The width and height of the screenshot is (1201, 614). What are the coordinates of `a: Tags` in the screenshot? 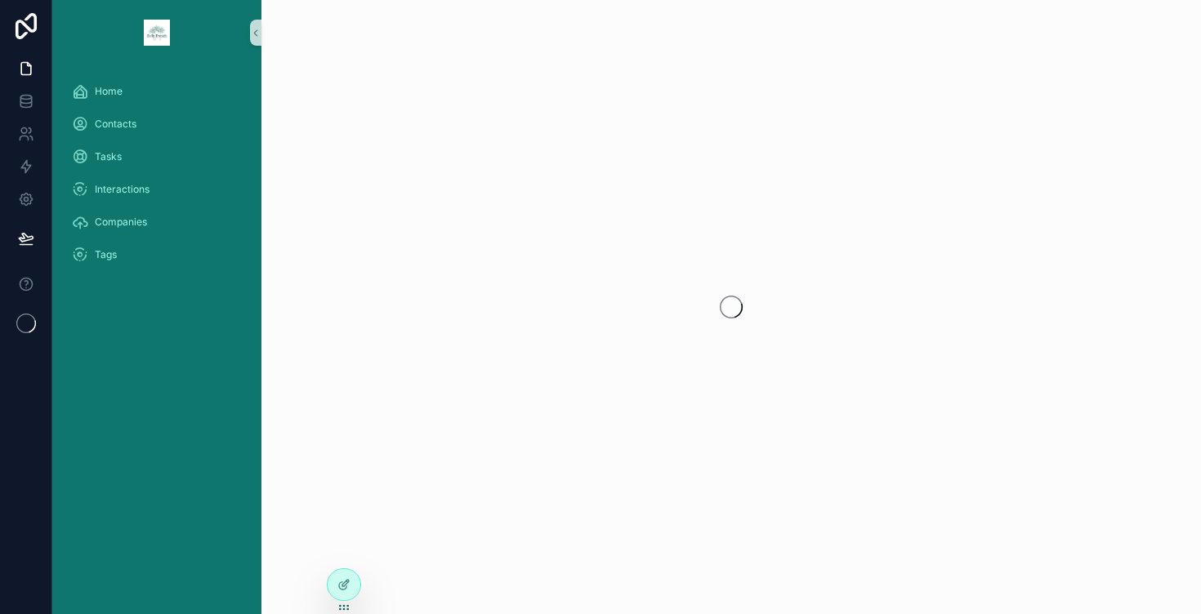 It's located at (157, 255).